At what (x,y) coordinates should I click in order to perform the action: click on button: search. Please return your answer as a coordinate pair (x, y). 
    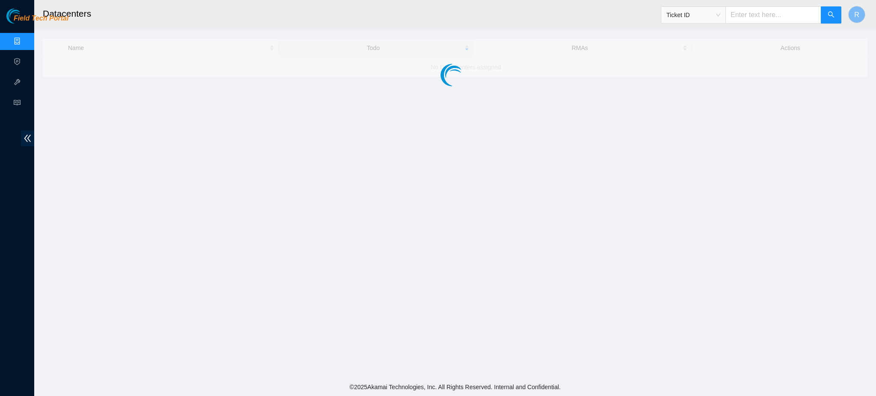
    Looking at the image, I should click on (831, 15).